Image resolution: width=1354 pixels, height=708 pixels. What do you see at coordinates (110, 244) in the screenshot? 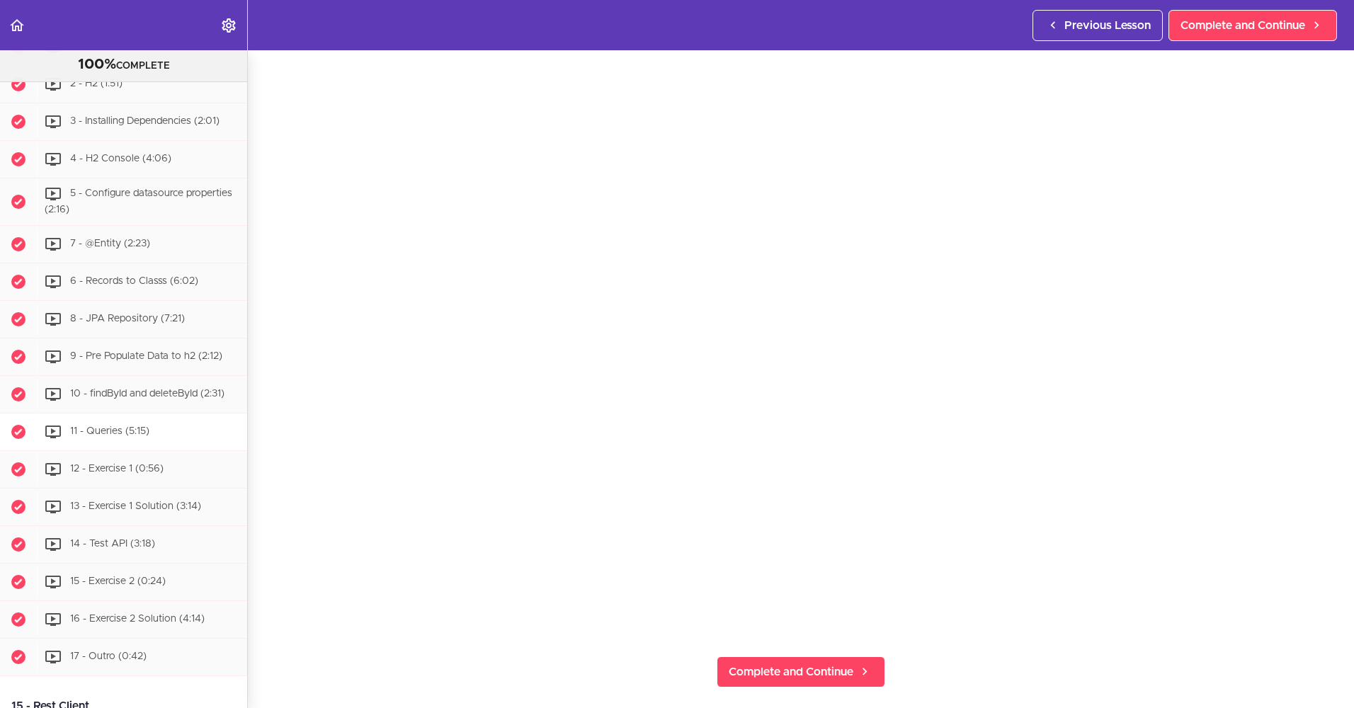
I see `span: 7 - @Entity (2:23)` at bounding box center [110, 244].